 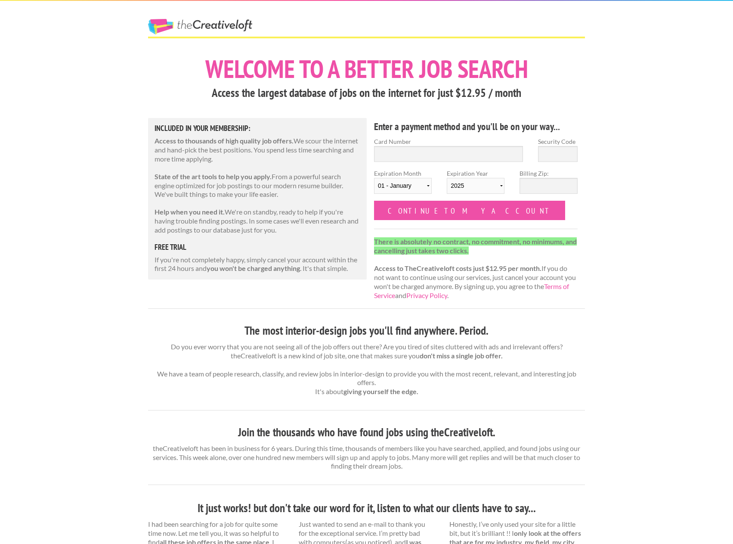 What do you see at coordinates (558, 141) in the screenshot?
I see `label: Security Code` at bounding box center [558, 141].